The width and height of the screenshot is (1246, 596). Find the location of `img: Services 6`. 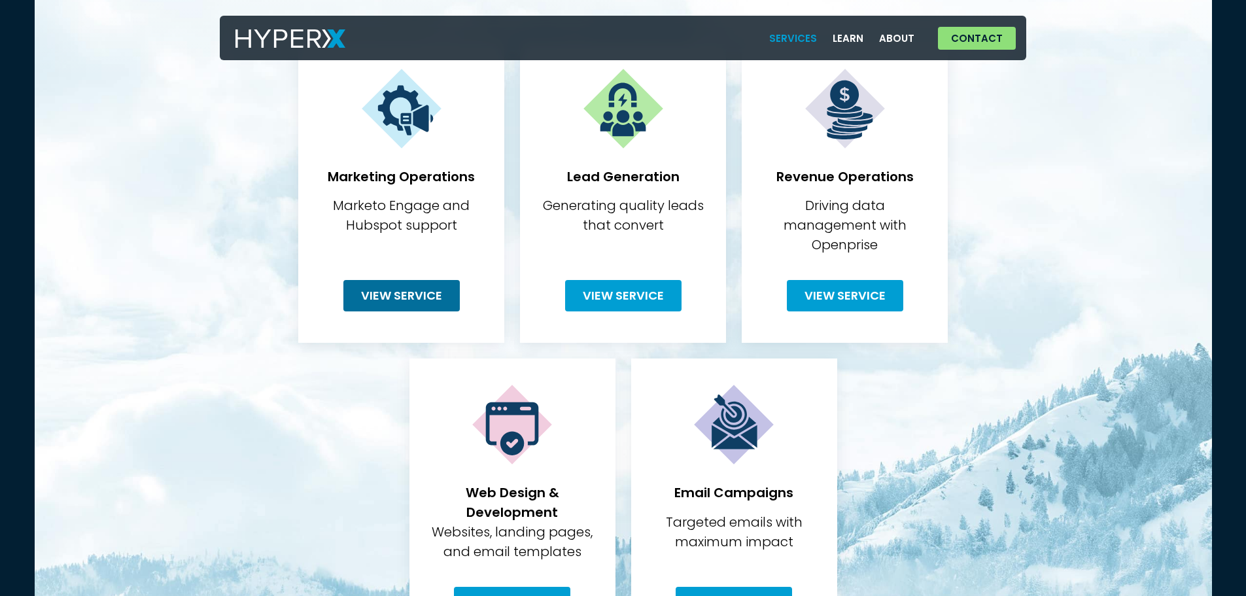

img: Services 6 is located at coordinates (512, 425).